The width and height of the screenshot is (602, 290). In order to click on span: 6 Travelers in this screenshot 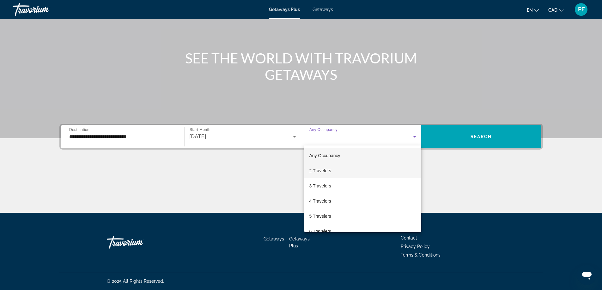, I will do `click(320, 232)`.